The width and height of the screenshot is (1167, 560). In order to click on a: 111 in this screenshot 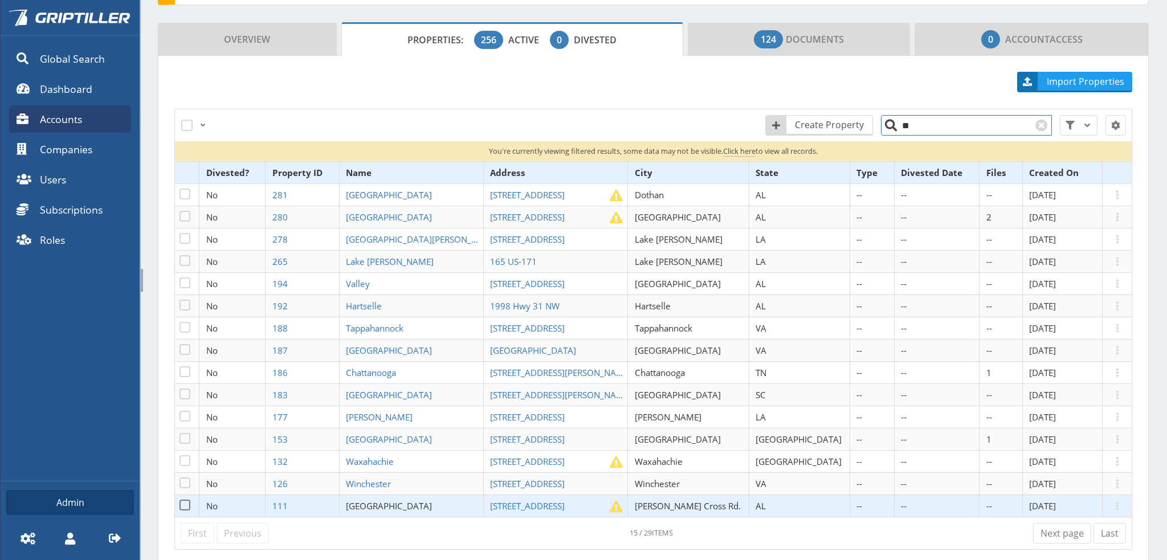, I will do `click(282, 506)`.